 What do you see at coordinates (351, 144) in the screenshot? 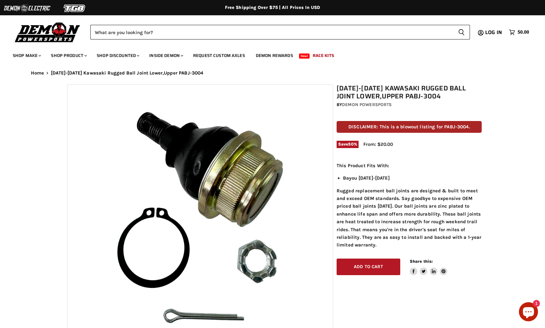
I see `span: 50` at bounding box center [351, 144].